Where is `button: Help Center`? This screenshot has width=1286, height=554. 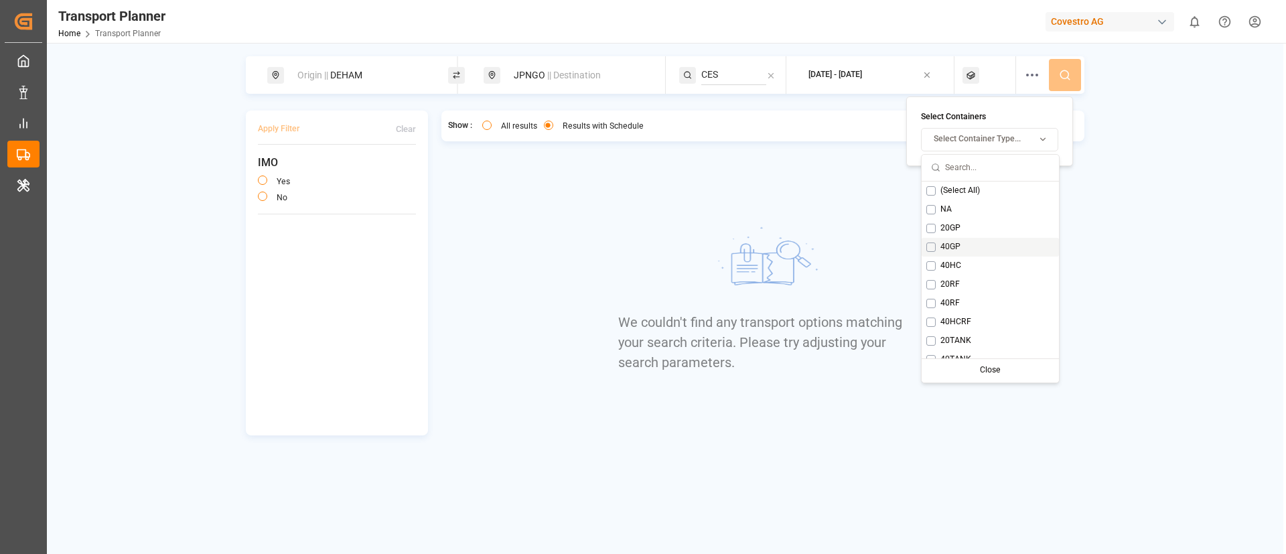 button: Help Center is located at coordinates (1224, 21).